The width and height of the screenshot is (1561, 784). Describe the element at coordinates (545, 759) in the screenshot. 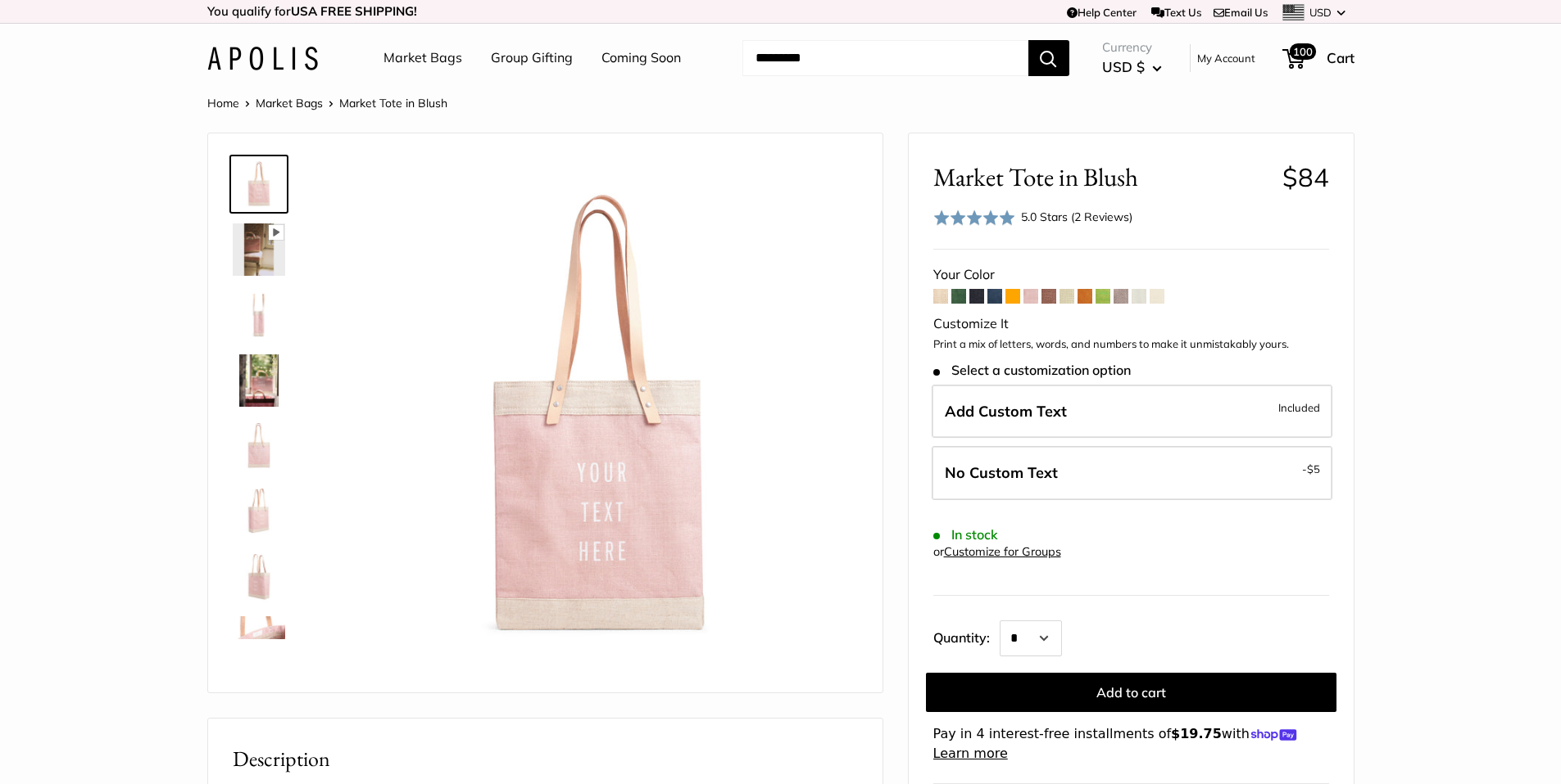

I see `h2: Description` at that location.